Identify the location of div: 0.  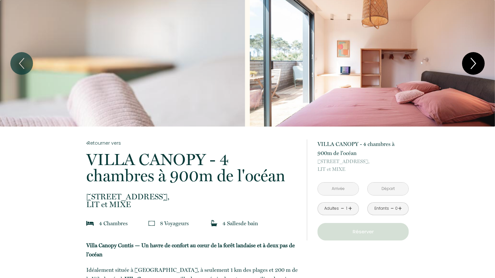
(397, 208).